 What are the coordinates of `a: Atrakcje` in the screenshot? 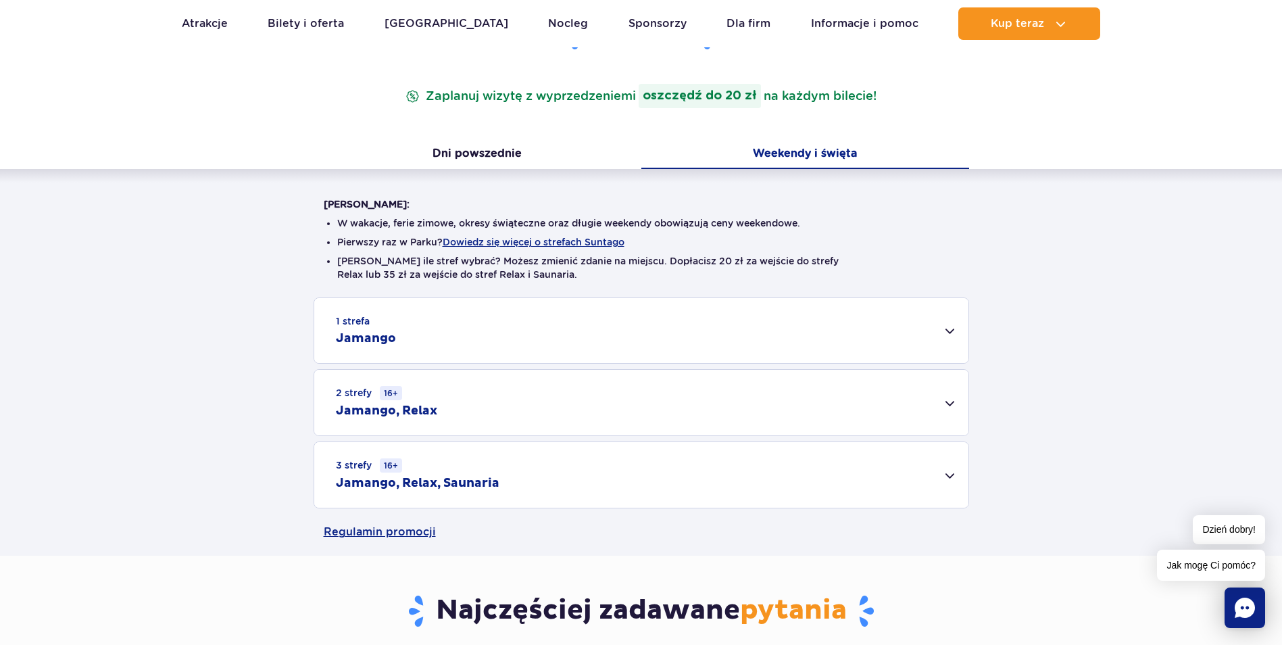 It's located at (205, 24).